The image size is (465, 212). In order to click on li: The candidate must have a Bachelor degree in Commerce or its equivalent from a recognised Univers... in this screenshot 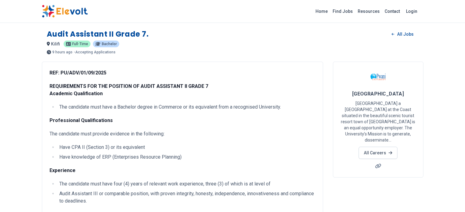, I will do `click(186, 107)`.